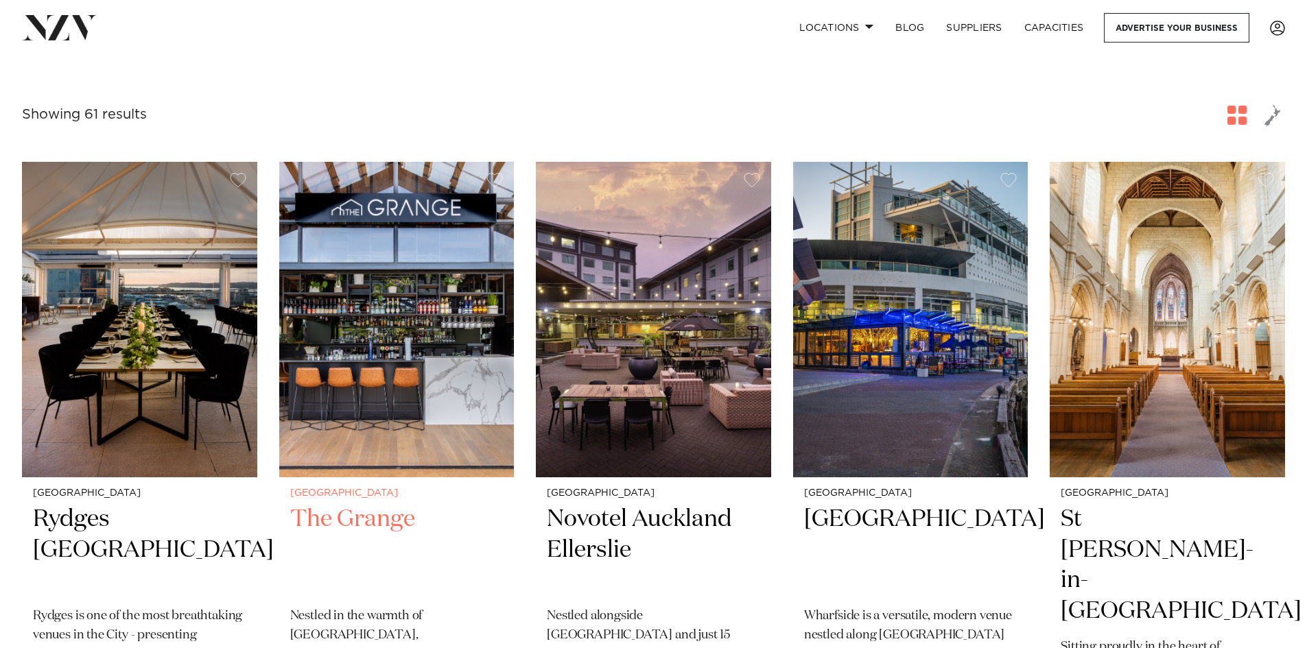 Image resolution: width=1307 pixels, height=648 pixels. What do you see at coordinates (910, 27) in the screenshot?
I see `a: BLOG` at bounding box center [910, 27].